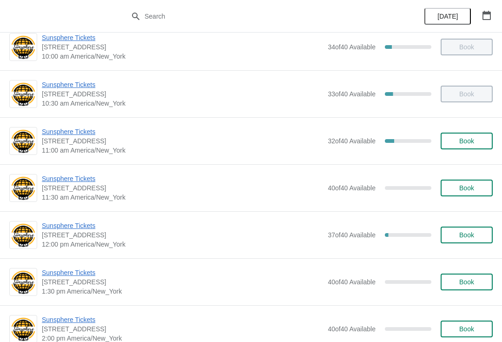  Describe the element at coordinates (182, 197) in the screenshot. I see `span: 11:30 am America/New_York` at that location.